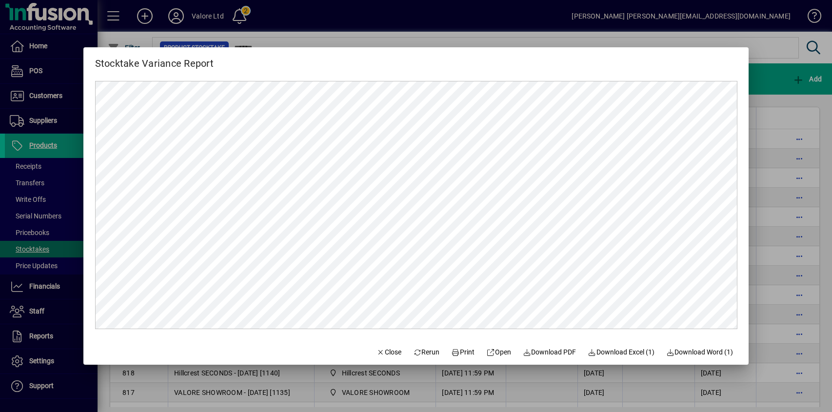  Describe the element at coordinates (549, 352) in the screenshot. I see `span: Download PDF` at that location.